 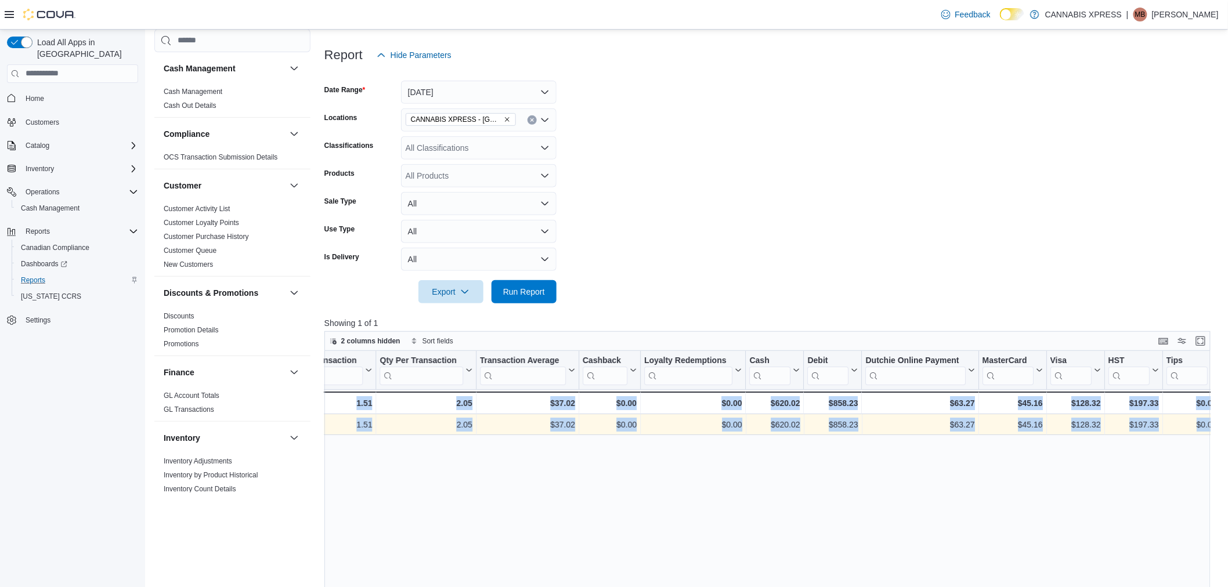 I want to click on nav: Complex example, so click(x=73, y=222).